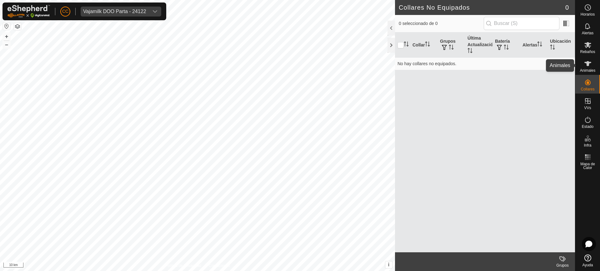  What do you see at coordinates (451, 45) in the screenshot?
I see `th: Grupos` at bounding box center [451, 45].